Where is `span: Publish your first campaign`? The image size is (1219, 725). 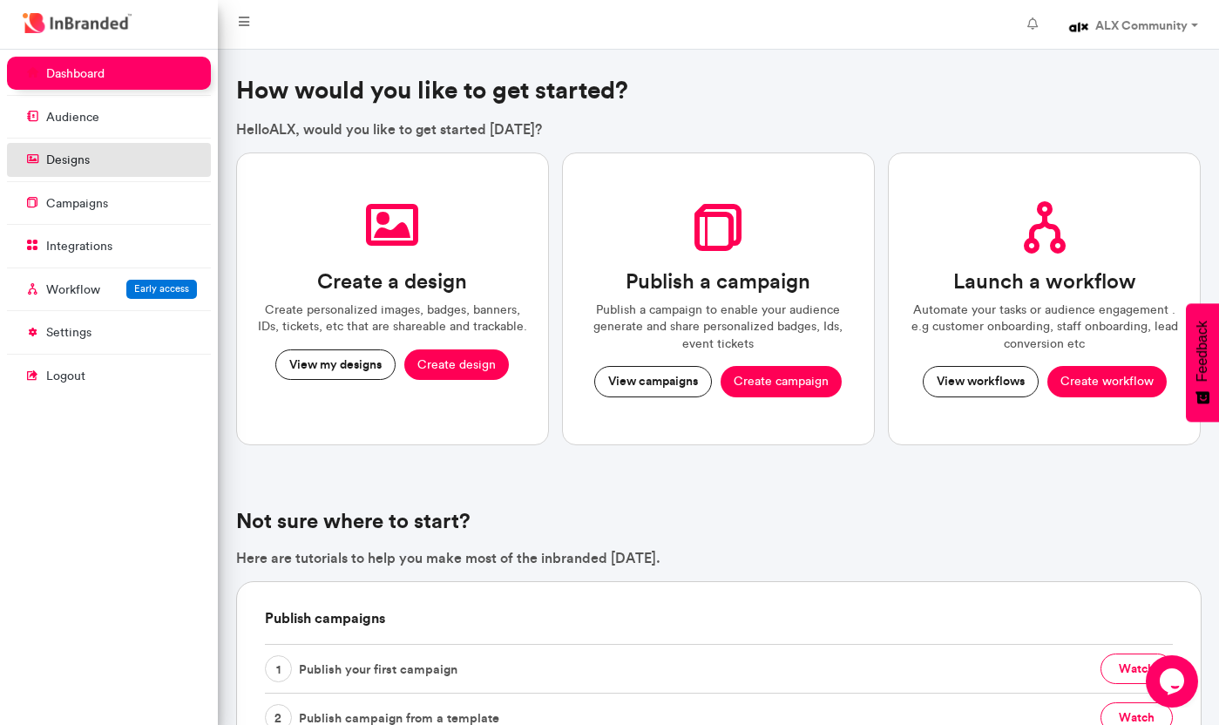
span: Publish your first campaign is located at coordinates (378, 668).